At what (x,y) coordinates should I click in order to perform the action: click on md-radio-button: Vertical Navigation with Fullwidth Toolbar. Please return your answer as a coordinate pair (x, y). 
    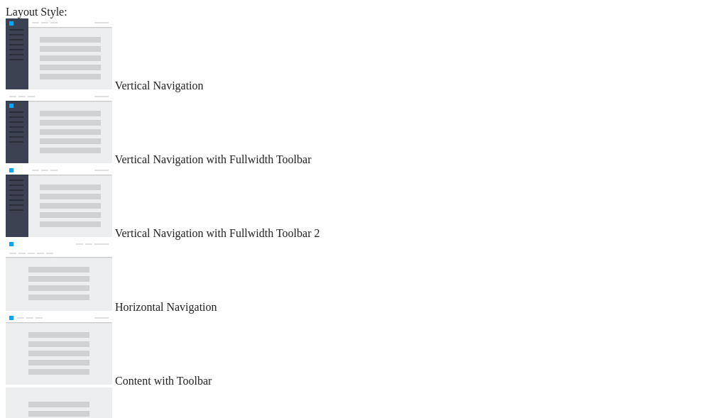
    Looking at the image, I should click on (363, 129).